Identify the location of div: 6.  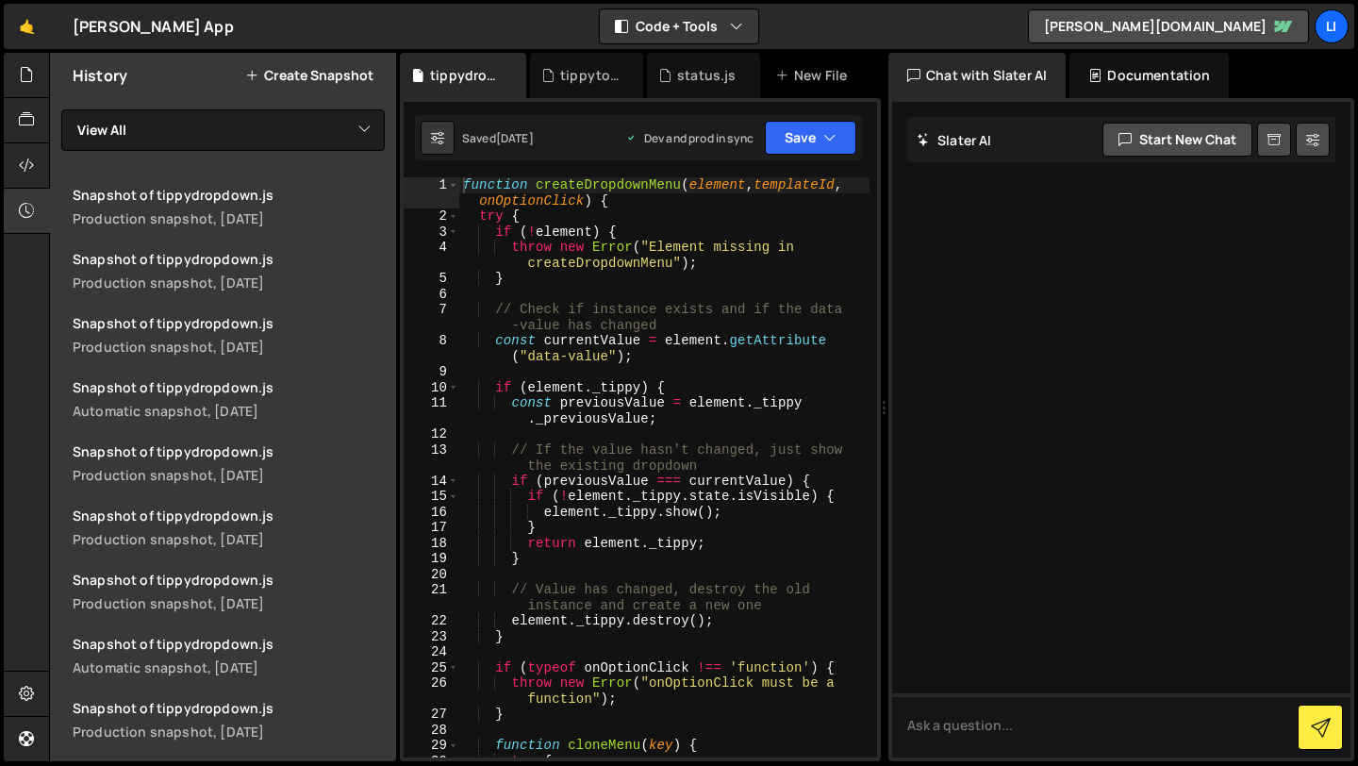
(431, 294).